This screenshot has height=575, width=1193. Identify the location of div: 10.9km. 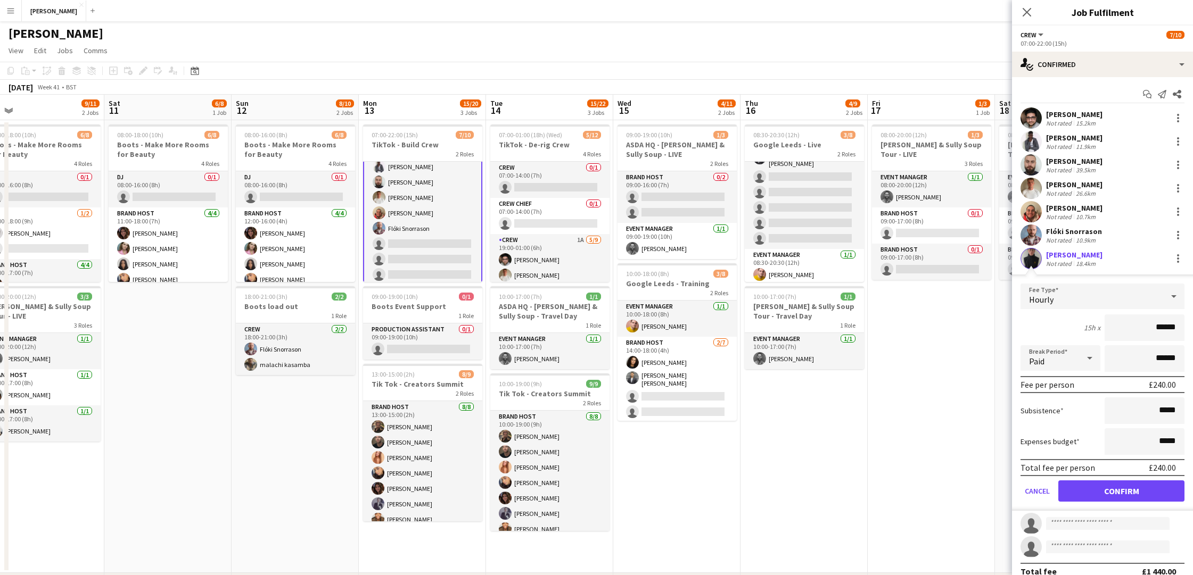
(1085, 240).